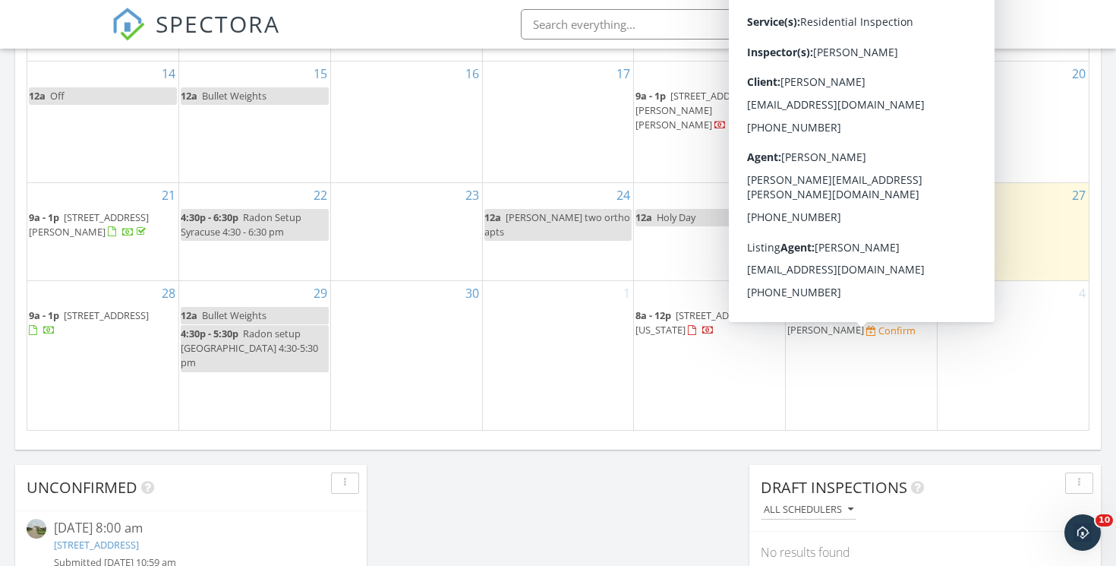  I want to click on a: Go to September 22, 2025, so click(320, 195).